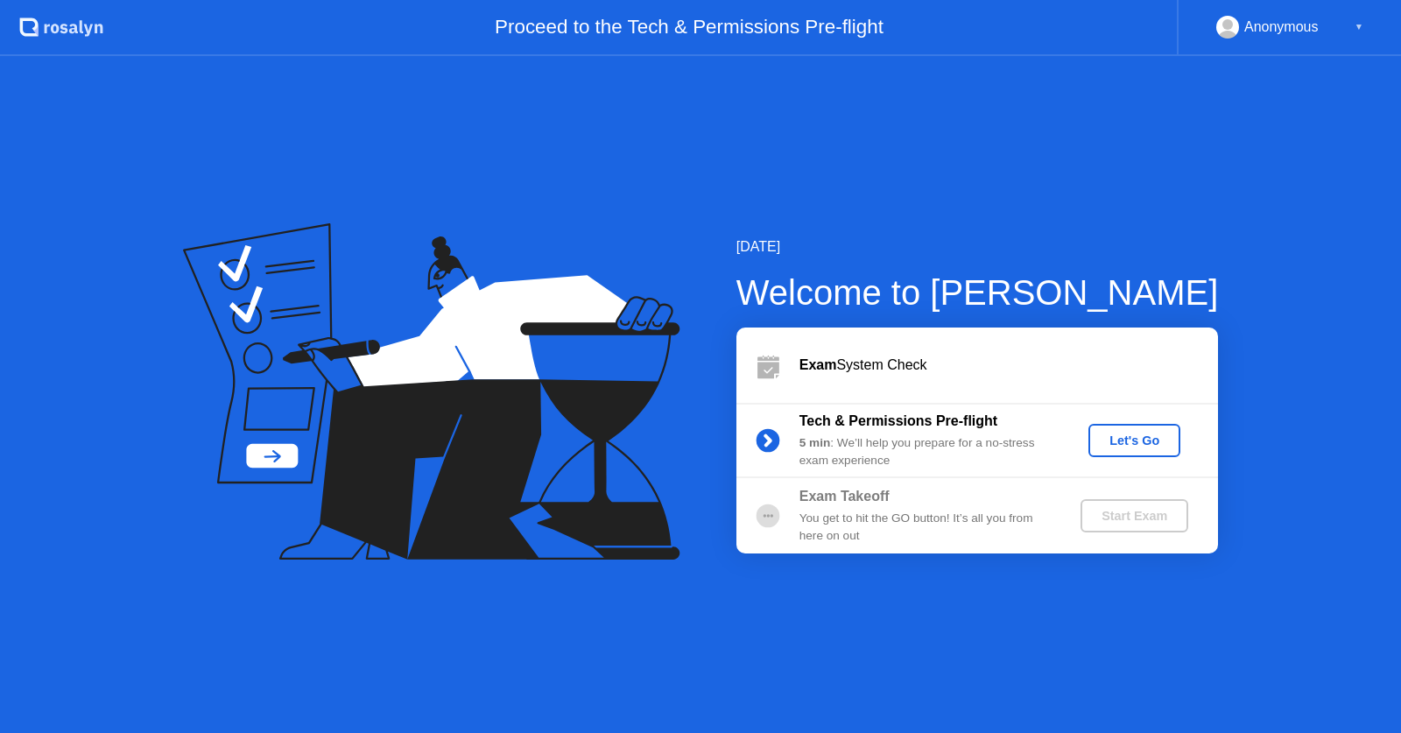 This screenshot has height=733, width=1401. What do you see at coordinates (898, 420) in the screenshot?
I see `b: Tech & Permissions Pre-flight` at bounding box center [898, 420].